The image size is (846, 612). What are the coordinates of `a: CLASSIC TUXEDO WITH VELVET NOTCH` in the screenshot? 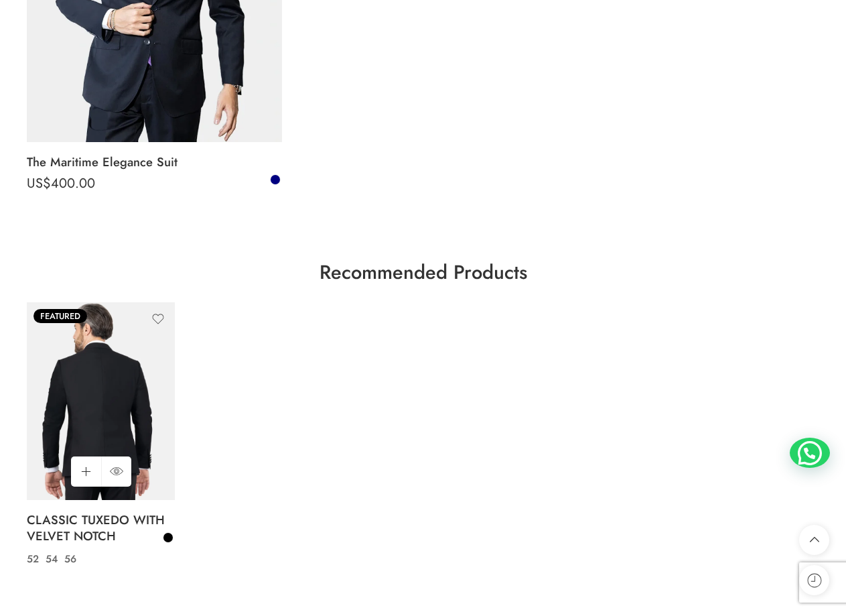 It's located at (101, 528).